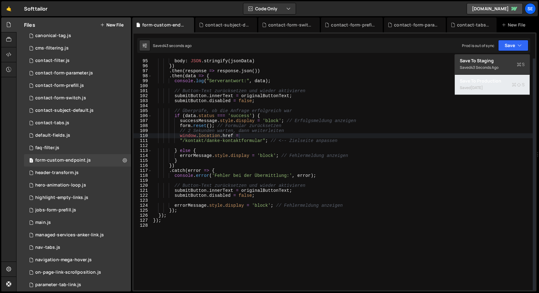  What do you see at coordinates (142, 176) in the screenshot?
I see `div: 118` at bounding box center [142, 176].